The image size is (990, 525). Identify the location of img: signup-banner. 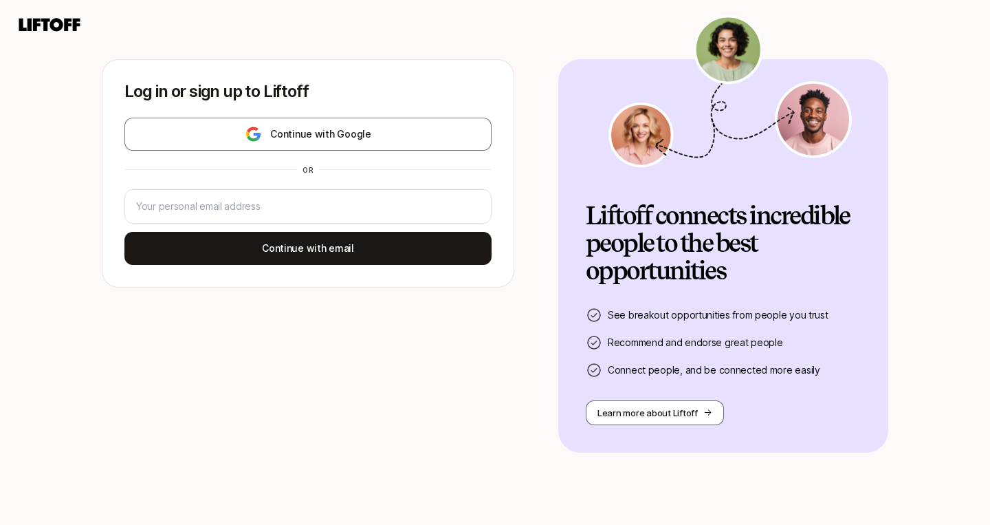
(730, 91).